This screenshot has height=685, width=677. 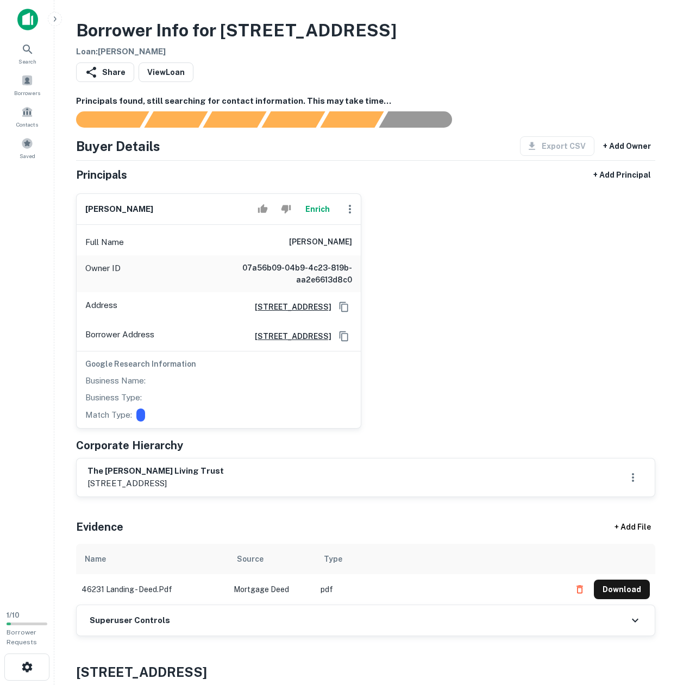 What do you see at coordinates (104, 120) in the screenshot?
I see `div: Sending borrower request to AI...` at bounding box center [104, 120].